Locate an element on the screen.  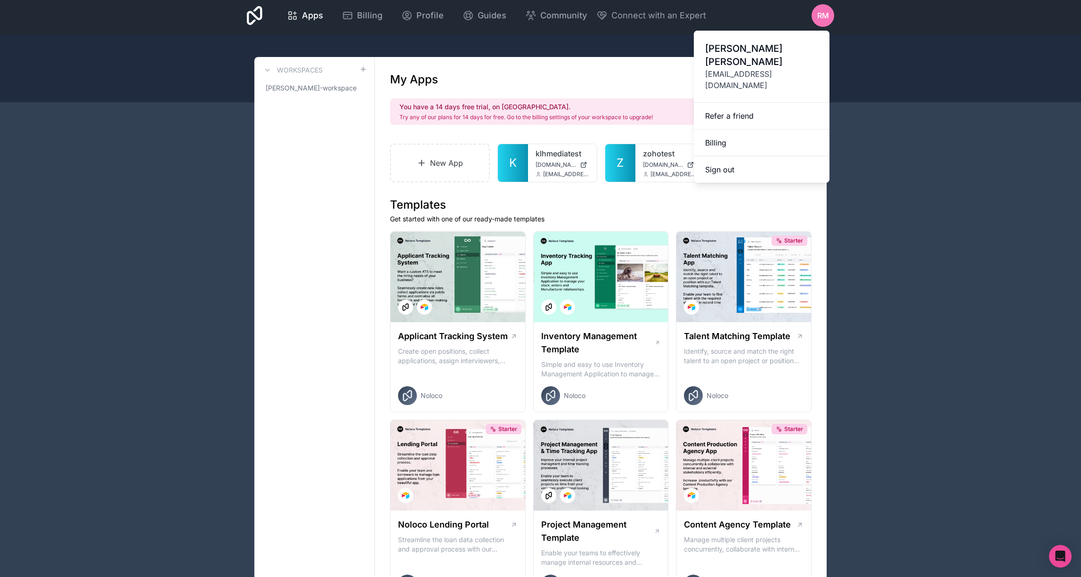
span: Community is located at coordinates (563, 16).